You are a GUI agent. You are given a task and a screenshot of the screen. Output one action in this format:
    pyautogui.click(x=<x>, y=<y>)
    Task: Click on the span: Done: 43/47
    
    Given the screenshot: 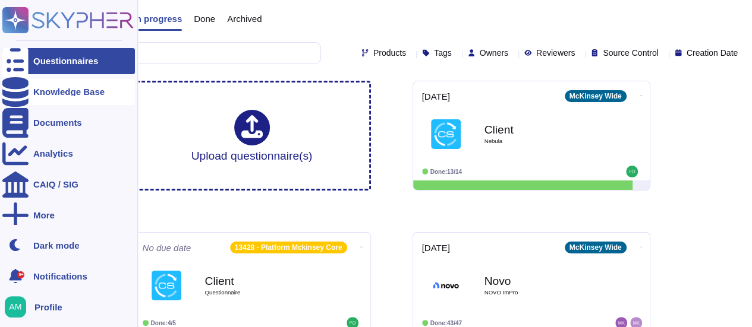 What is the action you would take?
    pyautogui.click(x=446, y=323)
    